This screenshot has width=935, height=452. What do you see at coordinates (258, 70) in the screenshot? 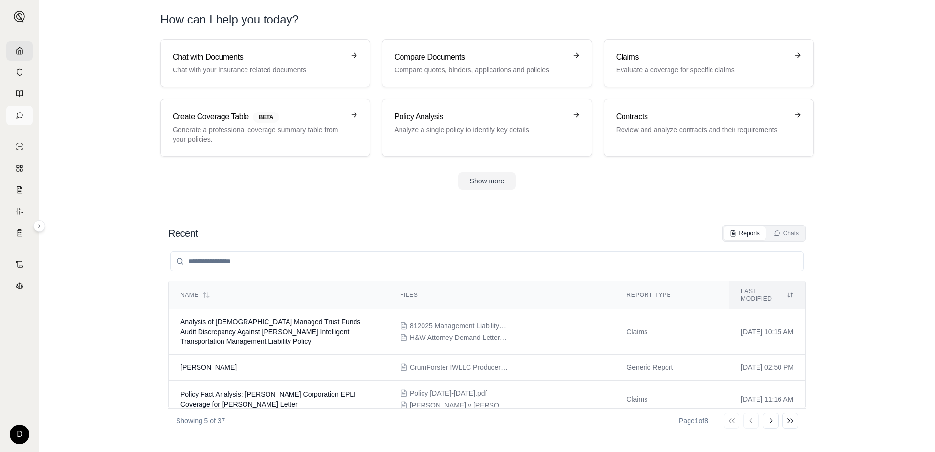
I see `p: Chat with your insurance related documents` at bounding box center [258, 70].